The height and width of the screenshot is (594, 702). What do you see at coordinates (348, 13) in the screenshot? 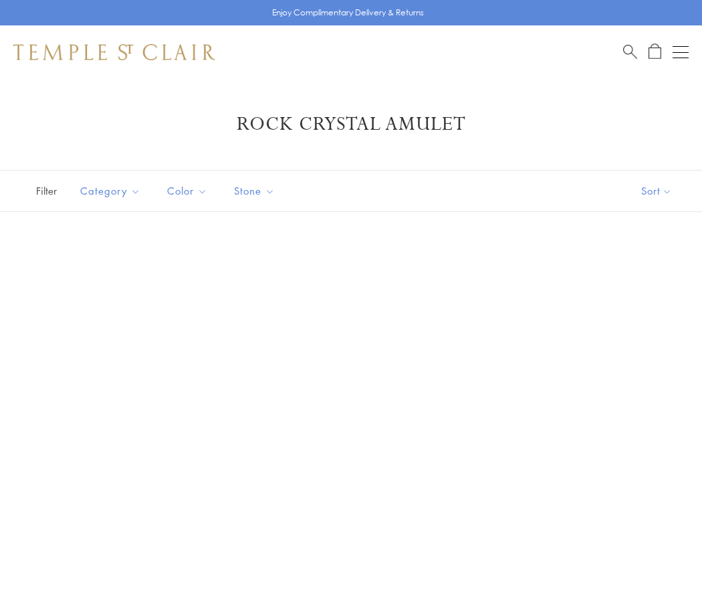
I see `p: Enjoy Complimentary Delivery & Returns` at bounding box center [348, 13].